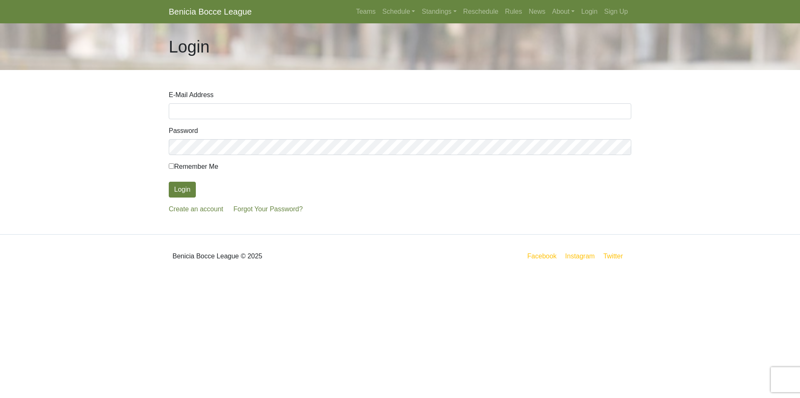 The height and width of the screenshot is (398, 800). Describe the element at coordinates (268, 209) in the screenshot. I see `a: Forgot Your Password?` at that location.